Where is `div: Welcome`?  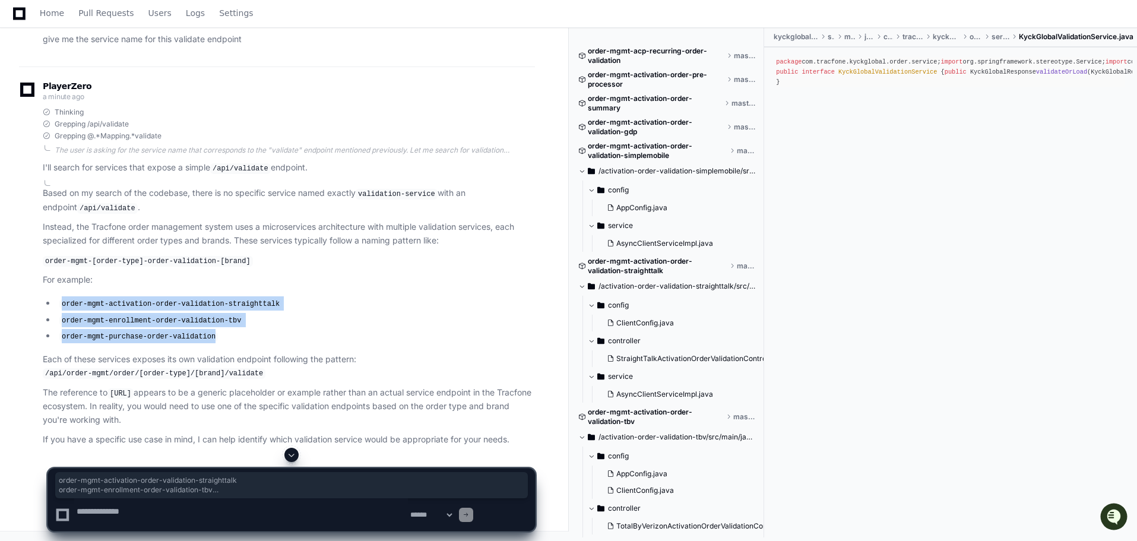
div: Welcome is located at coordinates (114, 100).